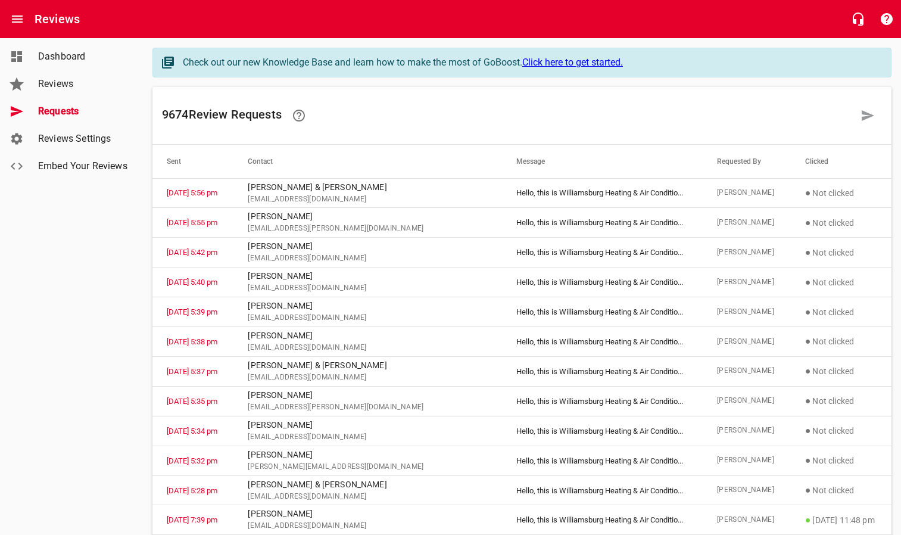  I want to click on span: Reviews, so click(83, 84).